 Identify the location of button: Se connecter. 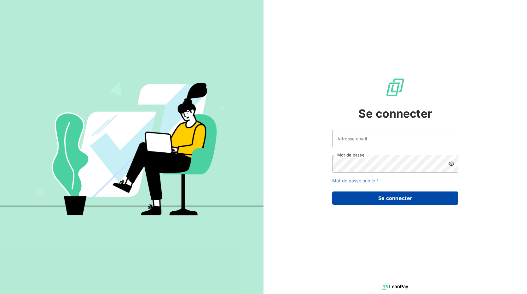
(396, 198).